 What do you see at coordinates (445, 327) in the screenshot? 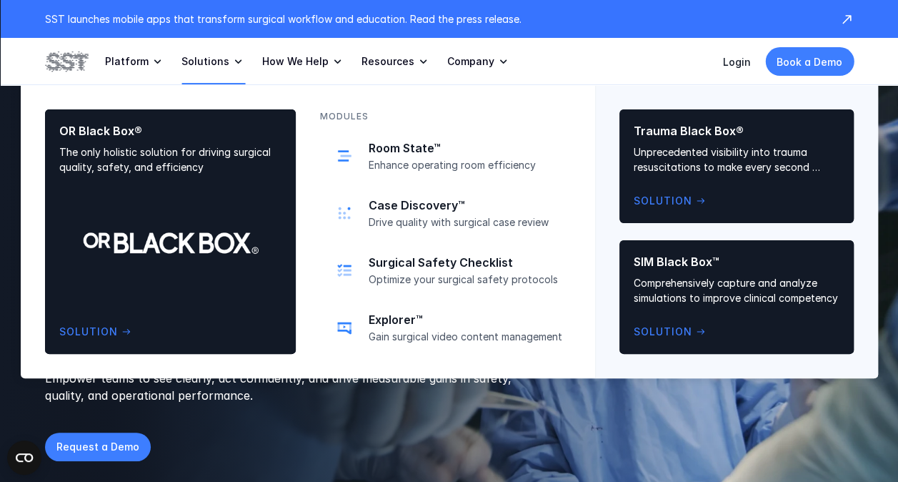
I see `a: video iconExplorer™Gain surgical video content management` at bounding box center [445, 327].